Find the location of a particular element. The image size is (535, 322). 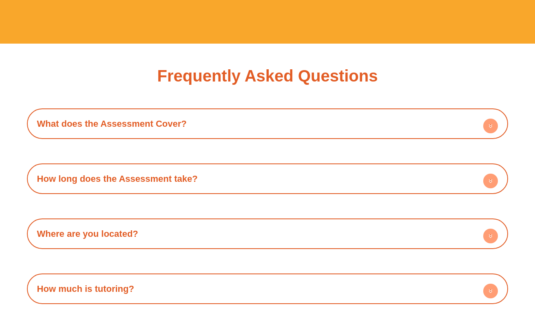

a: What does the Assessment Cover? is located at coordinates (112, 124).